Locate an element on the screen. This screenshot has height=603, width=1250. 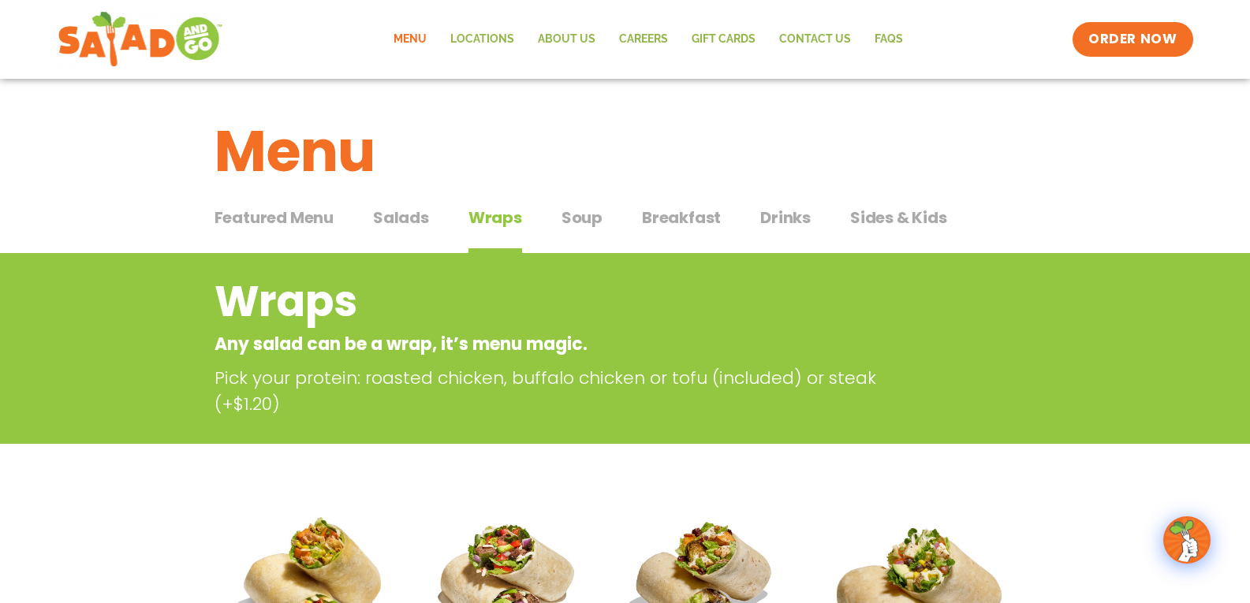
span: Sides & Kids is located at coordinates (898, 218).